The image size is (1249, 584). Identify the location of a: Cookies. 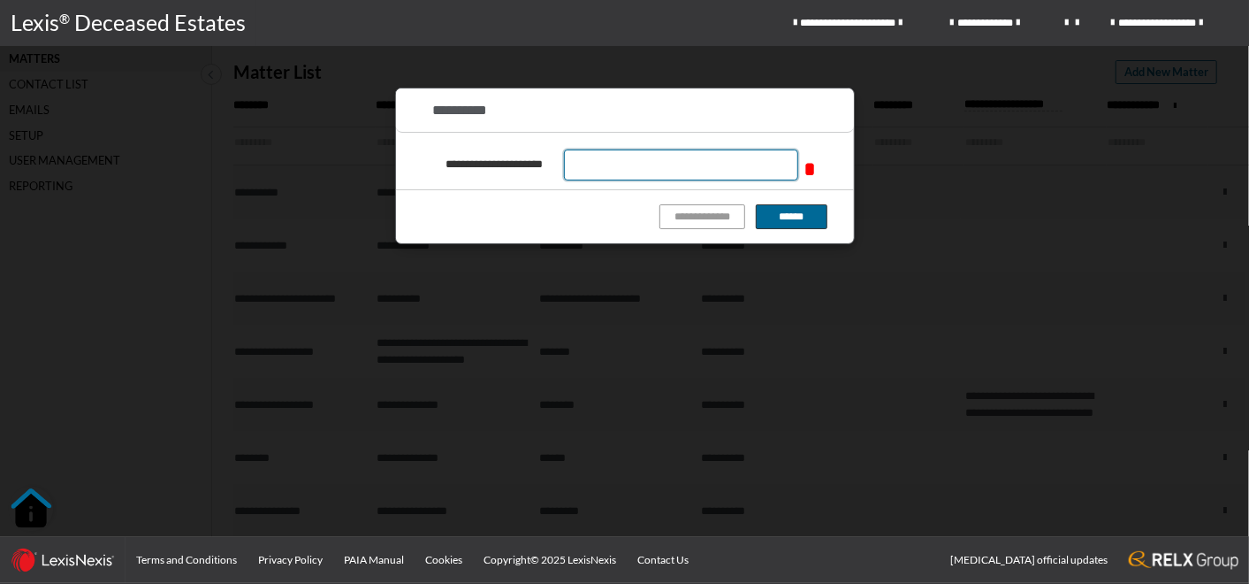
(444, 560).